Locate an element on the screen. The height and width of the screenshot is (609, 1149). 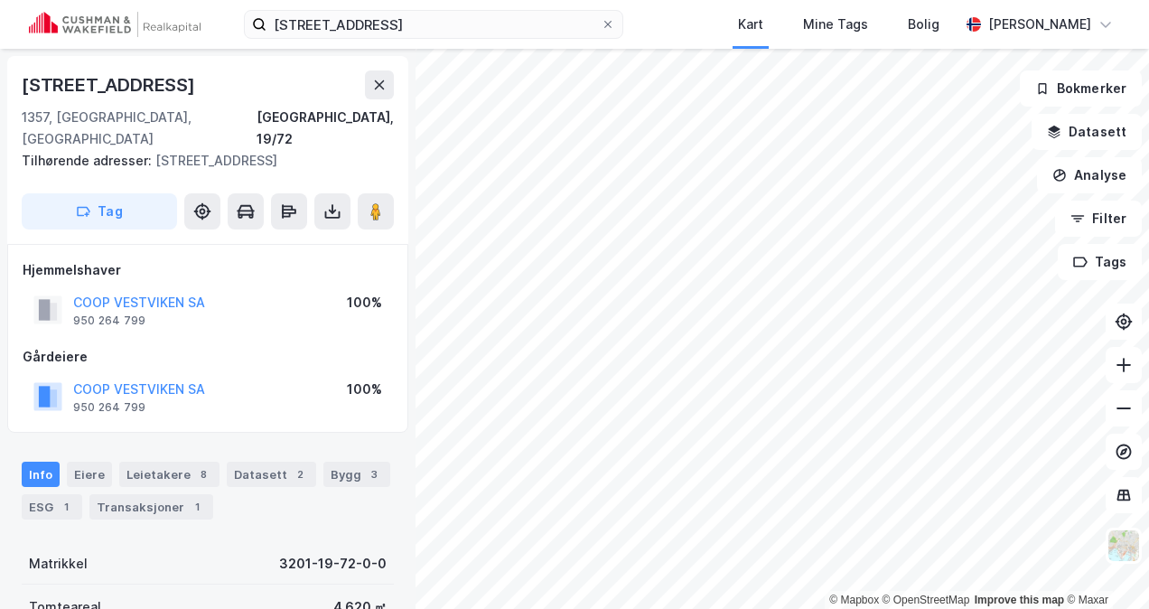
div: Gårdeiere is located at coordinates (208, 357).